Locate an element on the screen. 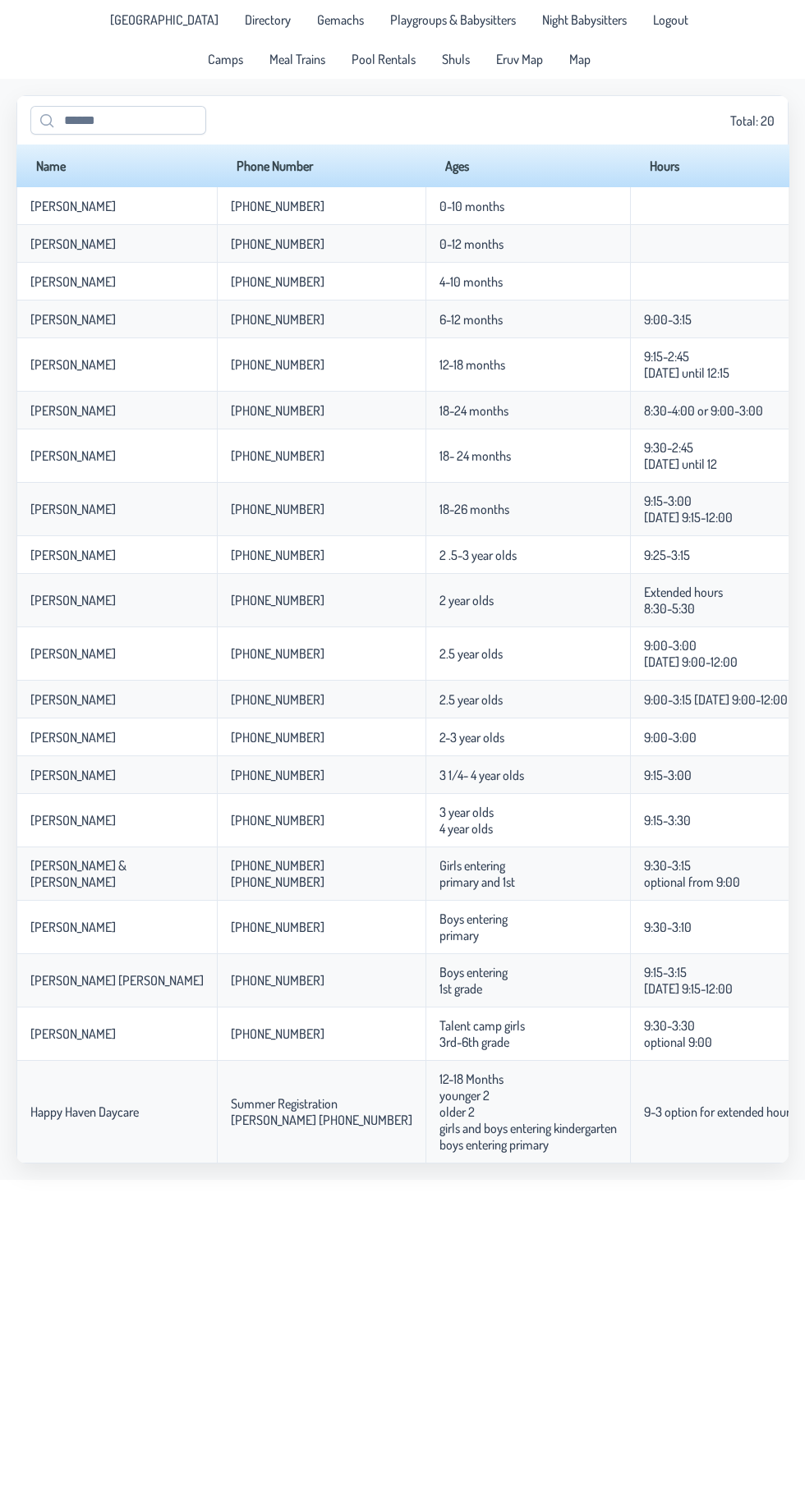  p-celleditor: Extended hours 8:30-5:30 is located at coordinates (683, 600).